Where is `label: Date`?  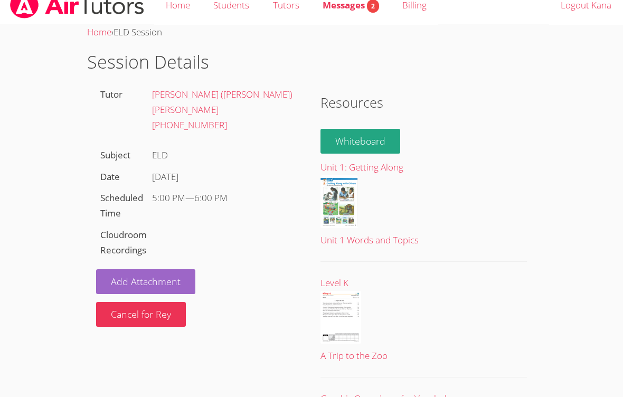 label: Date is located at coordinates (110, 176).